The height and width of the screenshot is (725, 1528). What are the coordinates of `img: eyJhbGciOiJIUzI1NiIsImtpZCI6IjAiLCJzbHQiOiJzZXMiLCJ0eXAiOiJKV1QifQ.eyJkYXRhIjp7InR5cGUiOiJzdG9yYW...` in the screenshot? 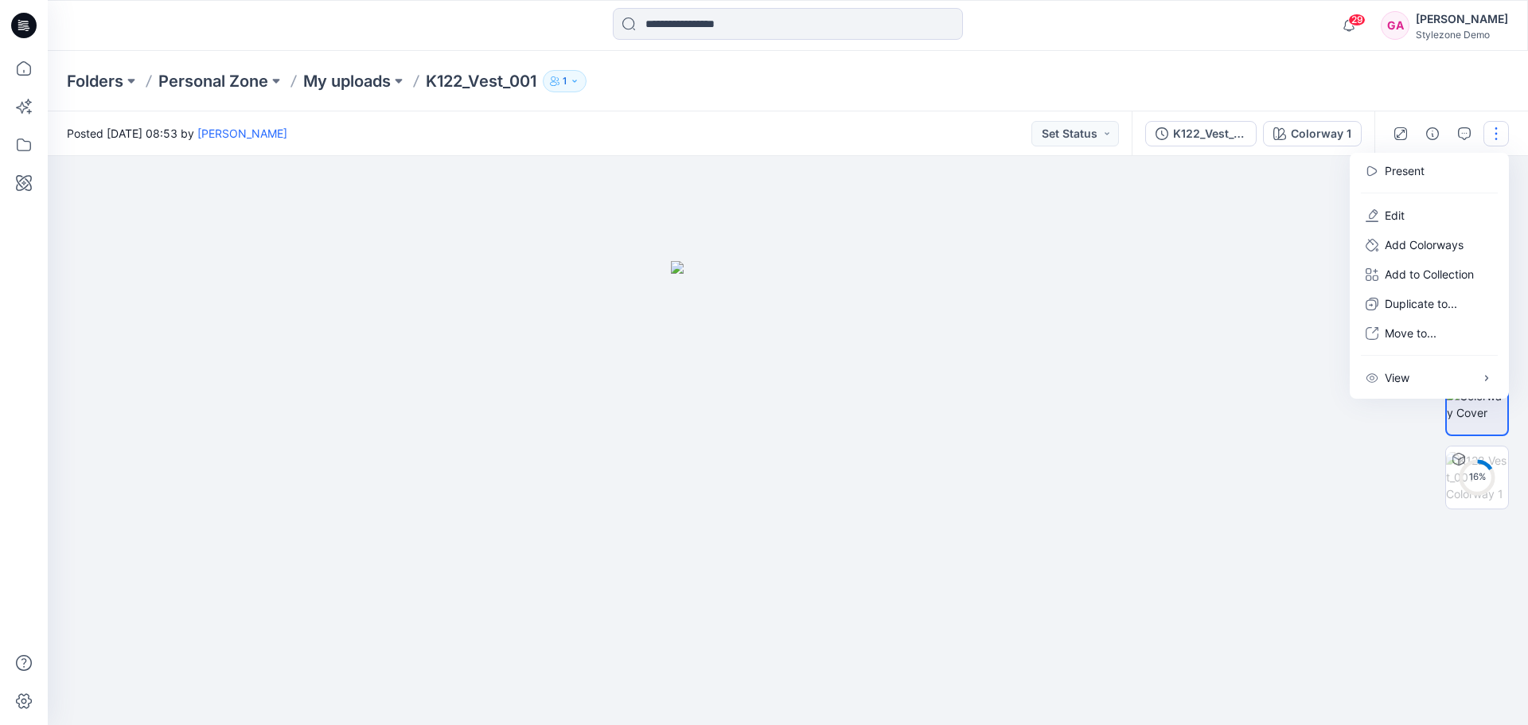 It's located at (788, 492).